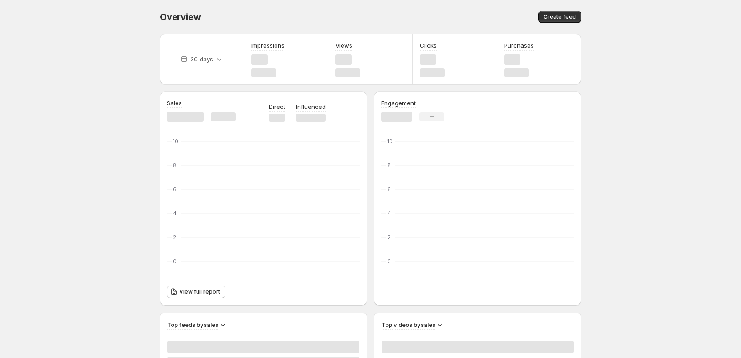  Describe the element at coordinates (193, 324) in the screenshot. I see `h3: Top feeds by sales` at that location.